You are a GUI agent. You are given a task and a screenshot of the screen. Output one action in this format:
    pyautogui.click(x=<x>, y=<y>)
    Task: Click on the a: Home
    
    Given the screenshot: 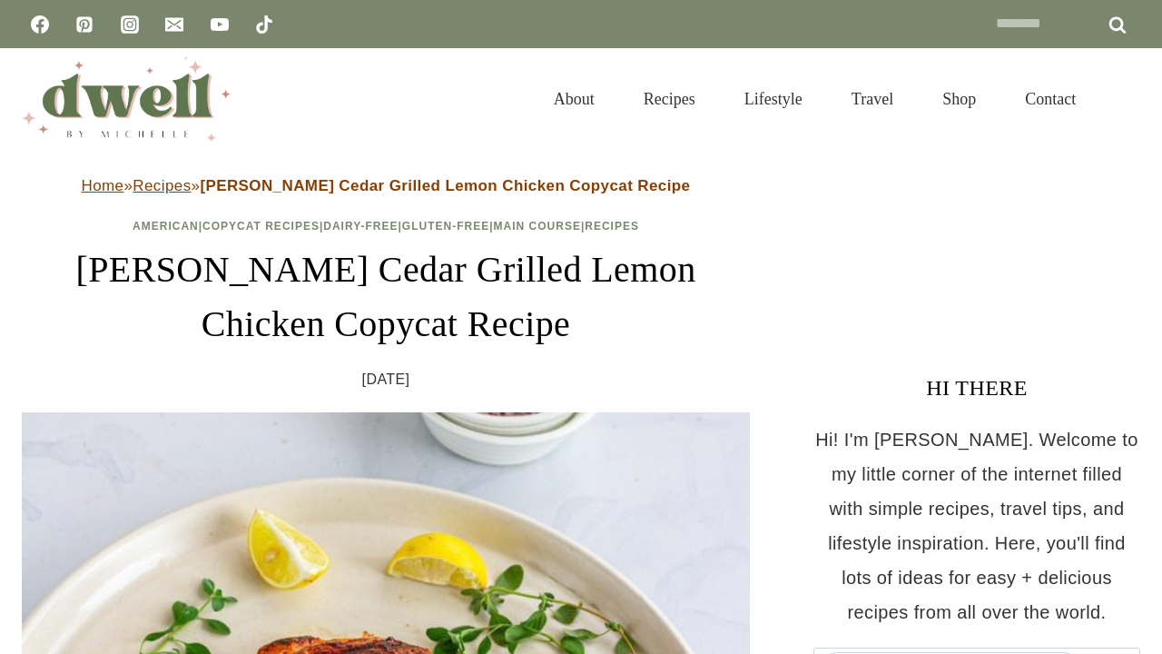 What is the action you would take?
    pyautogui.click(x=103, y=185)
    